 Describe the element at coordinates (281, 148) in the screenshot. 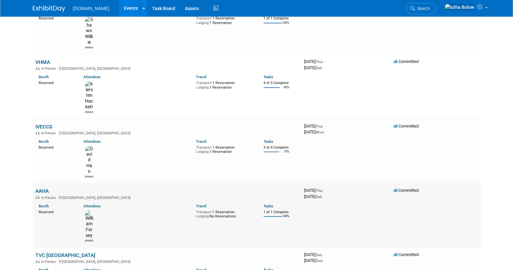

I see `div: 3 of 4 Complete` at that location.